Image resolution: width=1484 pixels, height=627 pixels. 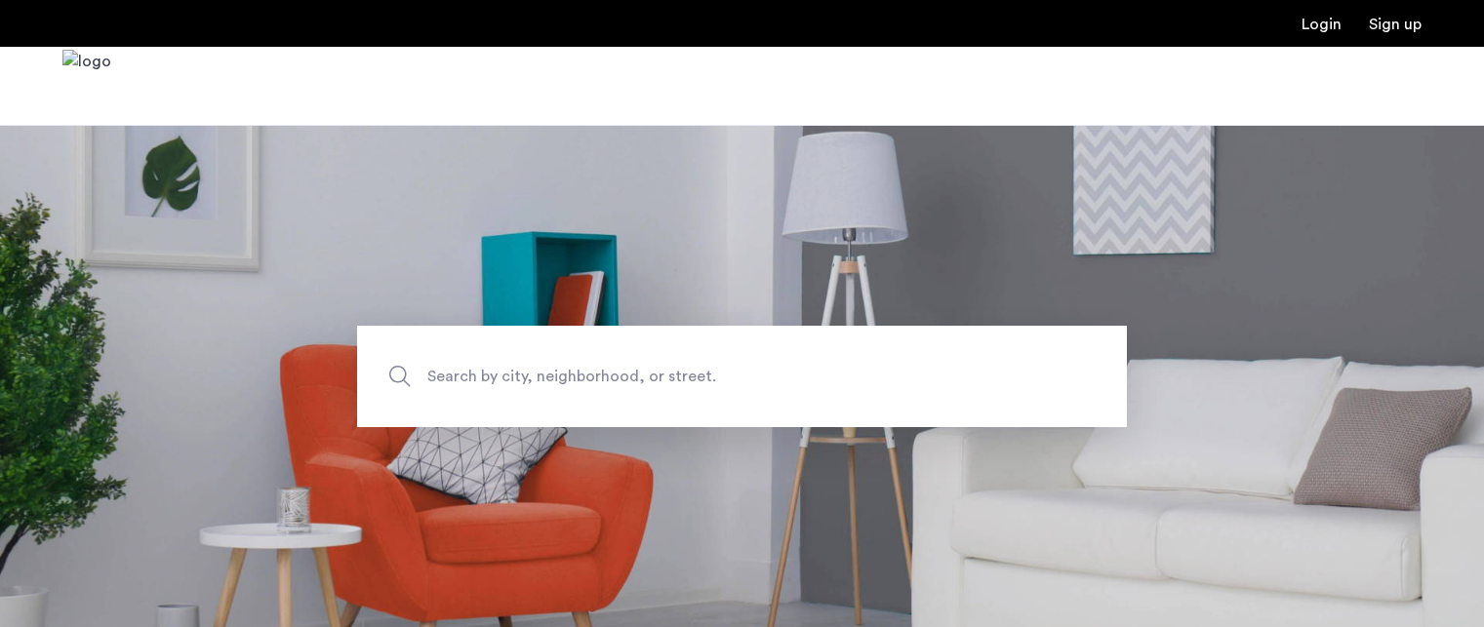 What do you see at coordinates (87, 86) in the screenshot?
I see `img: logo` at bounding box center [87, 86].